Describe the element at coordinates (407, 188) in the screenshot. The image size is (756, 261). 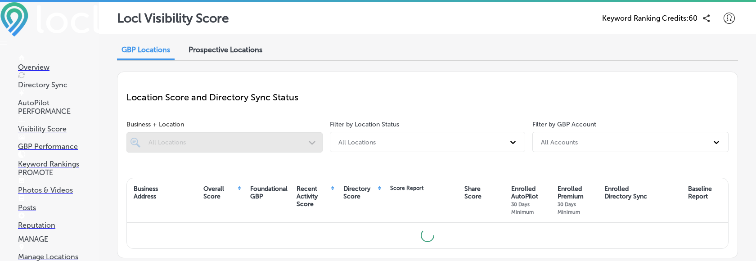
I see `div: Score Report` at that location.